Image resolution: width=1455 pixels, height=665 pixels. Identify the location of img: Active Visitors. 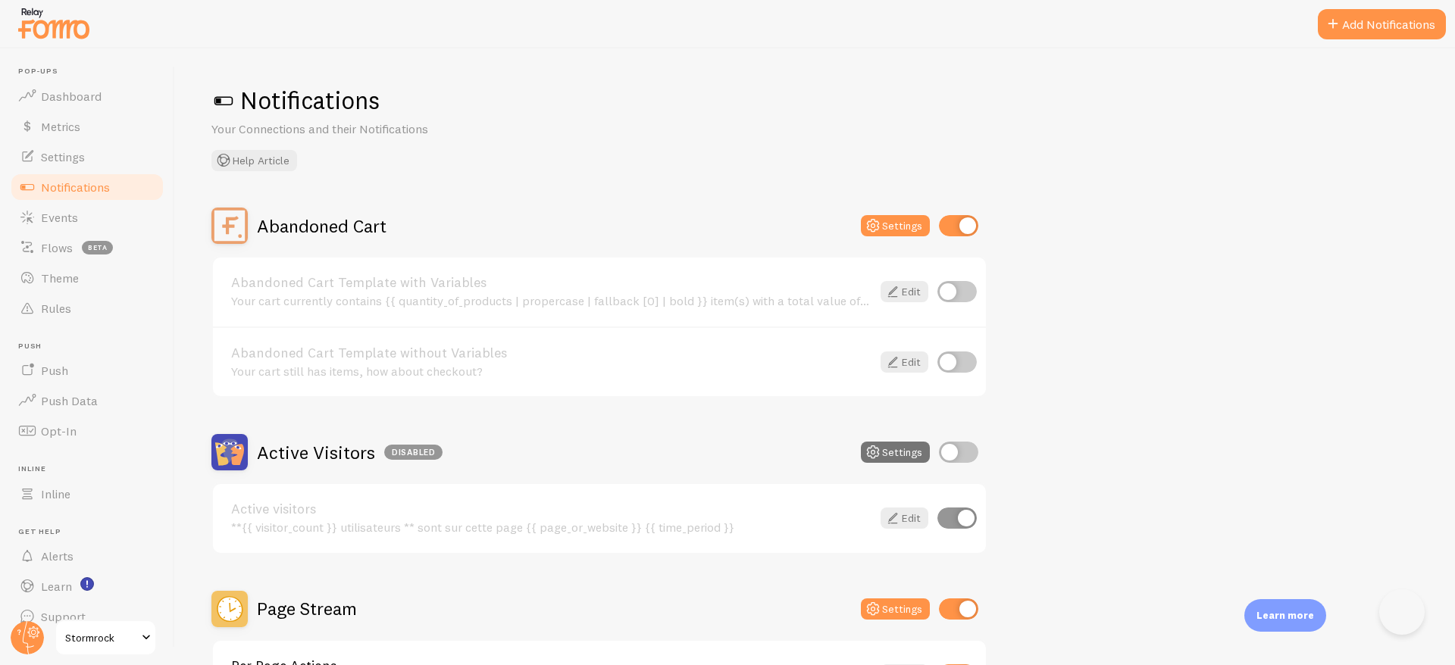
(230, 452).